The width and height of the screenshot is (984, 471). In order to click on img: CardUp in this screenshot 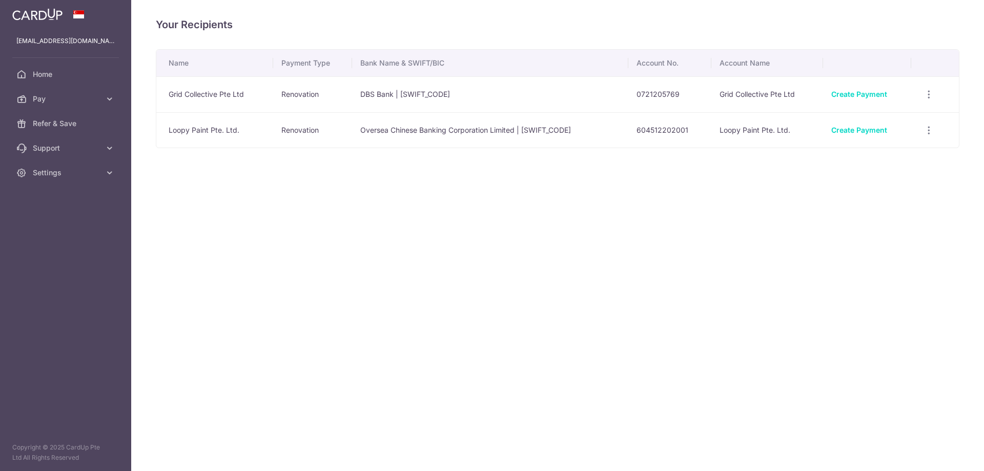, I will do `click(37, 14)`.